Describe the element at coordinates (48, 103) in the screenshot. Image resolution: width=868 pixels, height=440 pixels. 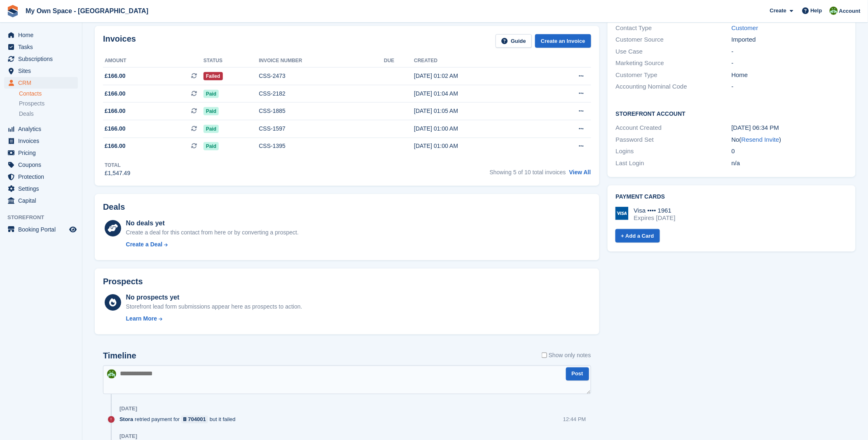
I see `a: Prospects` at that location.